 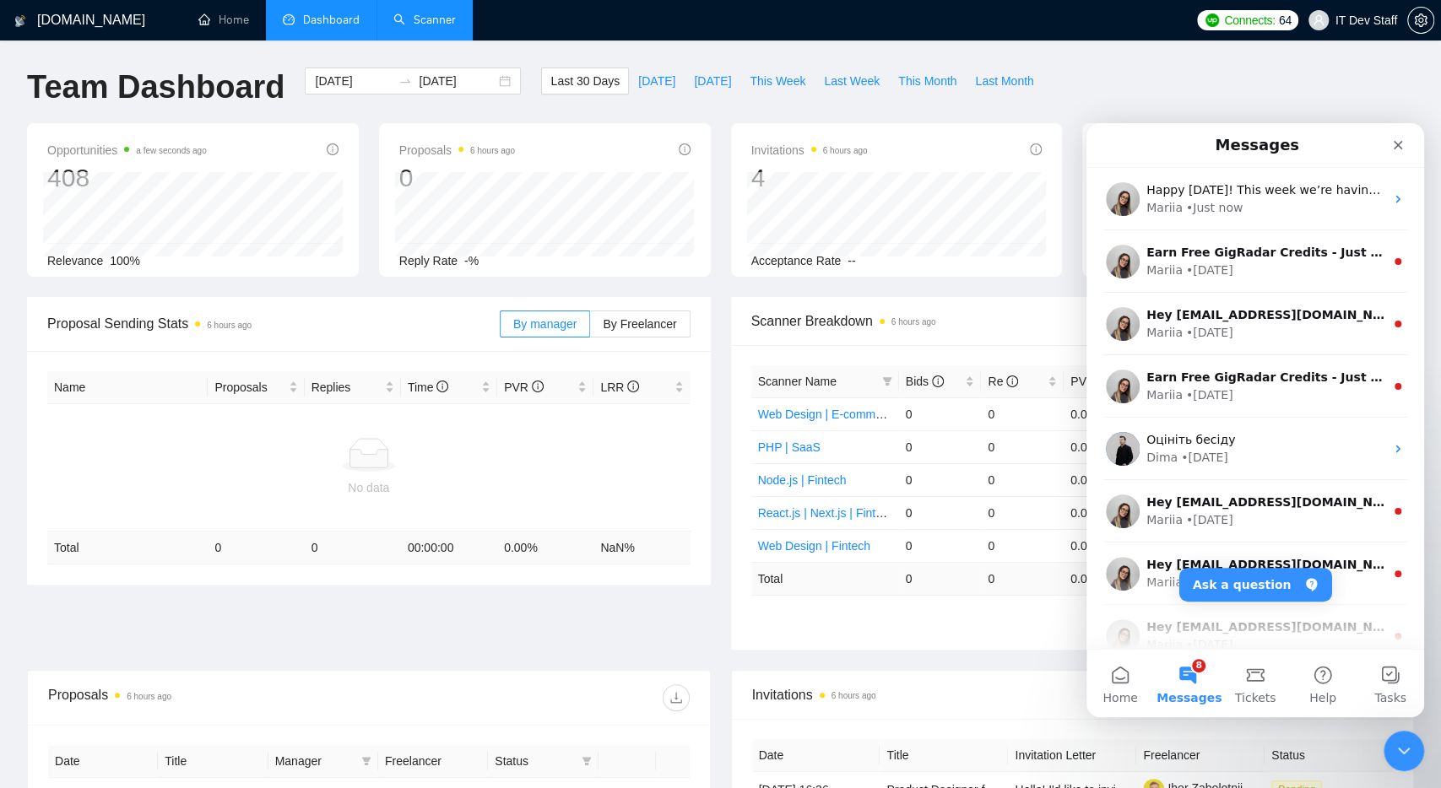 I want to click on span: Last 30 Days, so click(x=585, y=81).